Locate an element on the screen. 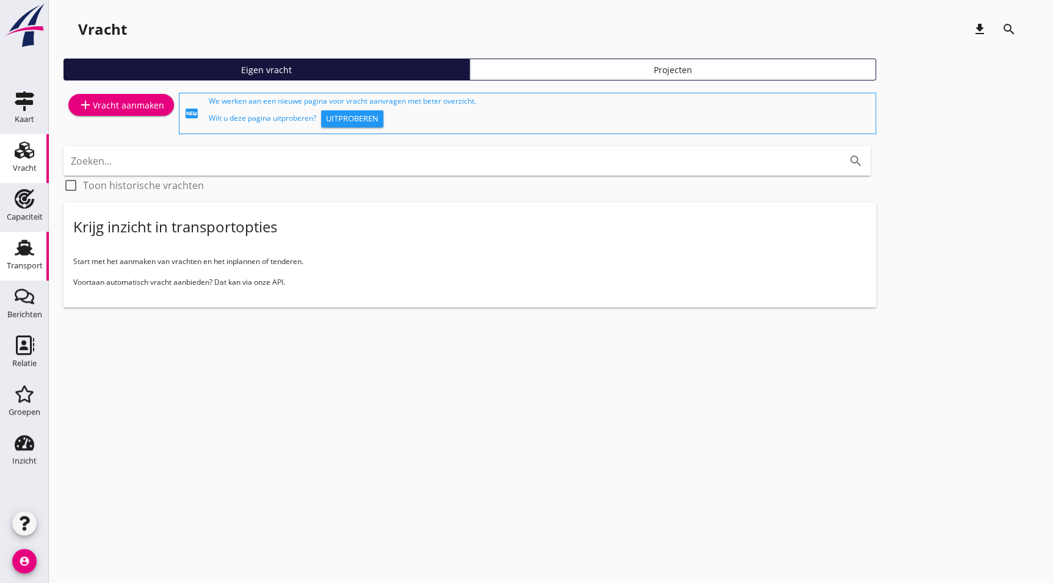 This screenshot has height=583, width=1053. a: Eigen vracht is located at coordinates (266, 70).